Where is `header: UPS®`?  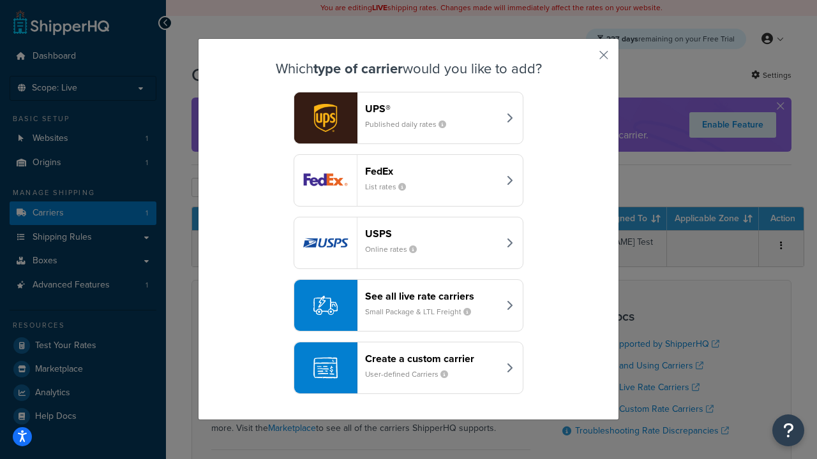
header: UPS® is located at coordinates (431, 108).